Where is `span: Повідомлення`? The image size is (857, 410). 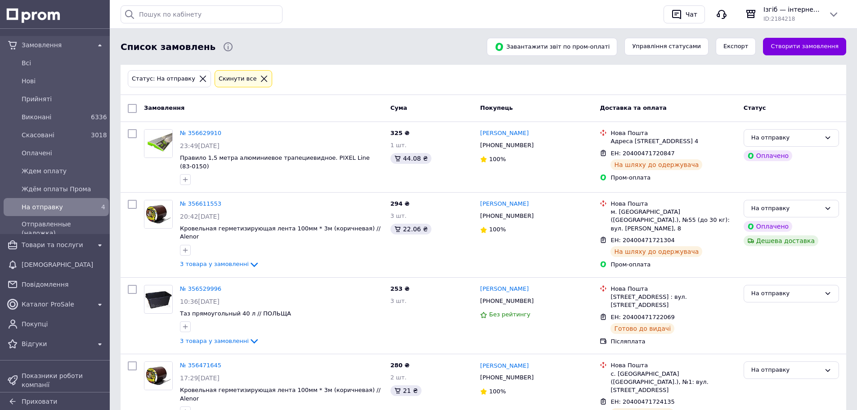
span: Повідомлення is located at coordinates (63, 284).